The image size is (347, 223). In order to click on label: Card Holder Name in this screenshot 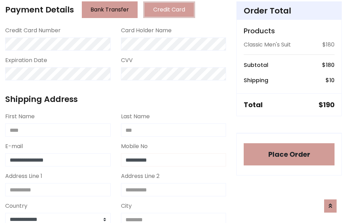, I will do `click(146, 31)`.